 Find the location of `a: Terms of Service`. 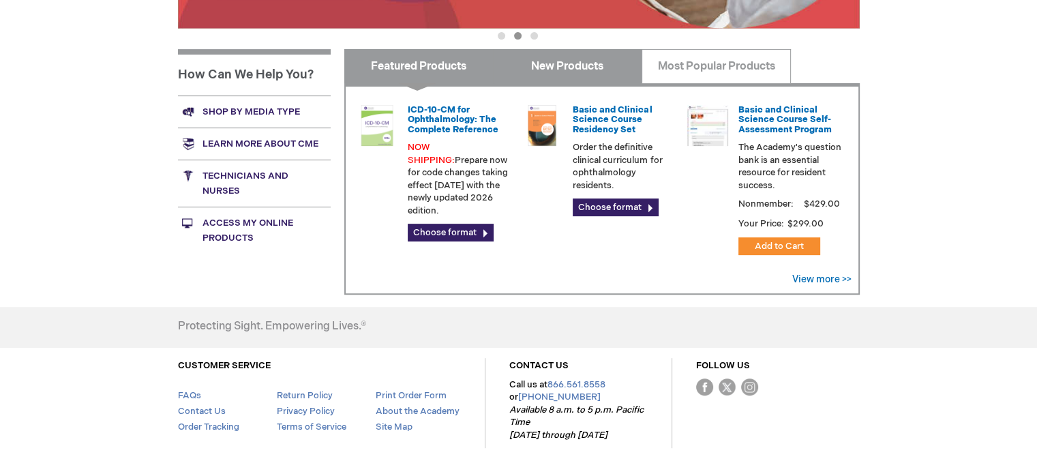

a: Terms of Service is located at coordinates (311, 427).